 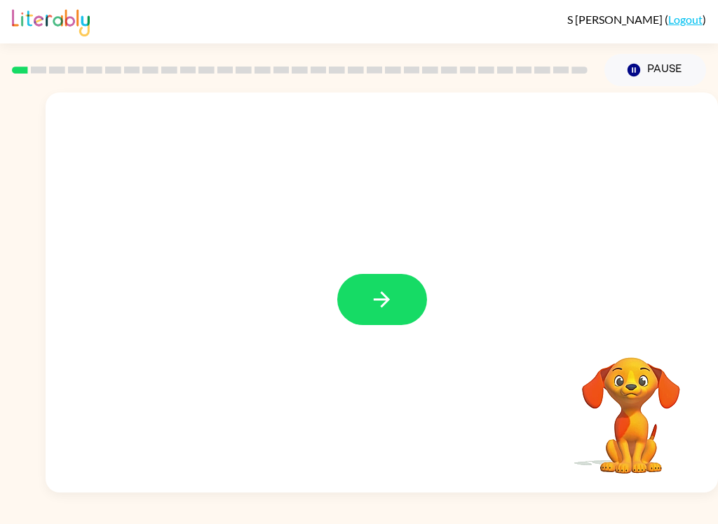 I want to click on a: Logout, so click(x=685, y=19).